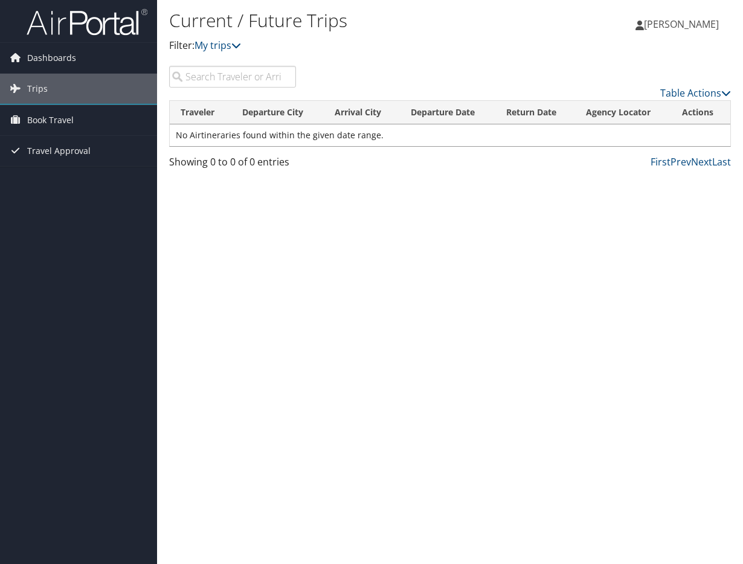  Describe the element at coordinates (232, 165) in the screenshot. I see `div: Showing 0 to 0 of 0 entries` at that location.